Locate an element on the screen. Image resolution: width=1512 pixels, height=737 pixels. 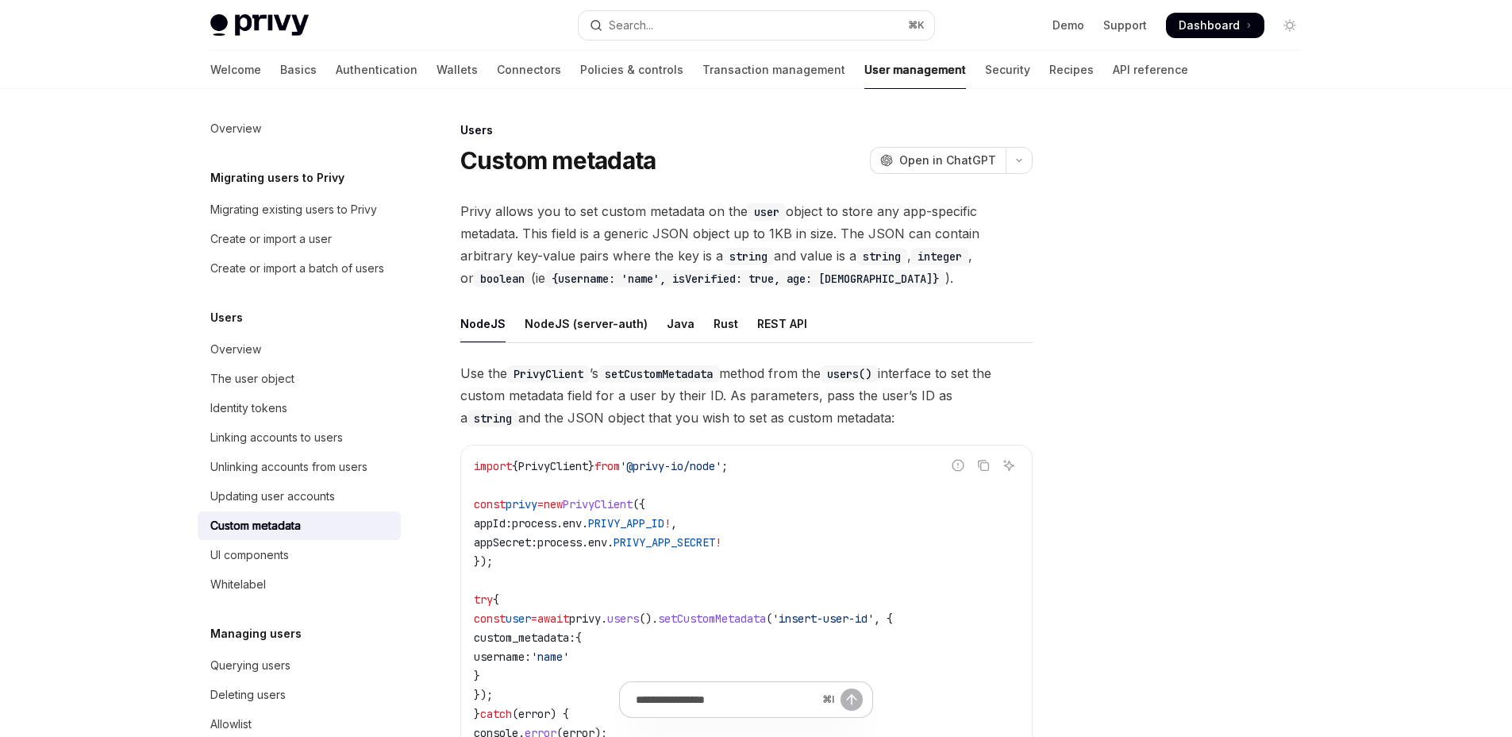
a: Basics is located at coordinates (298, 70).